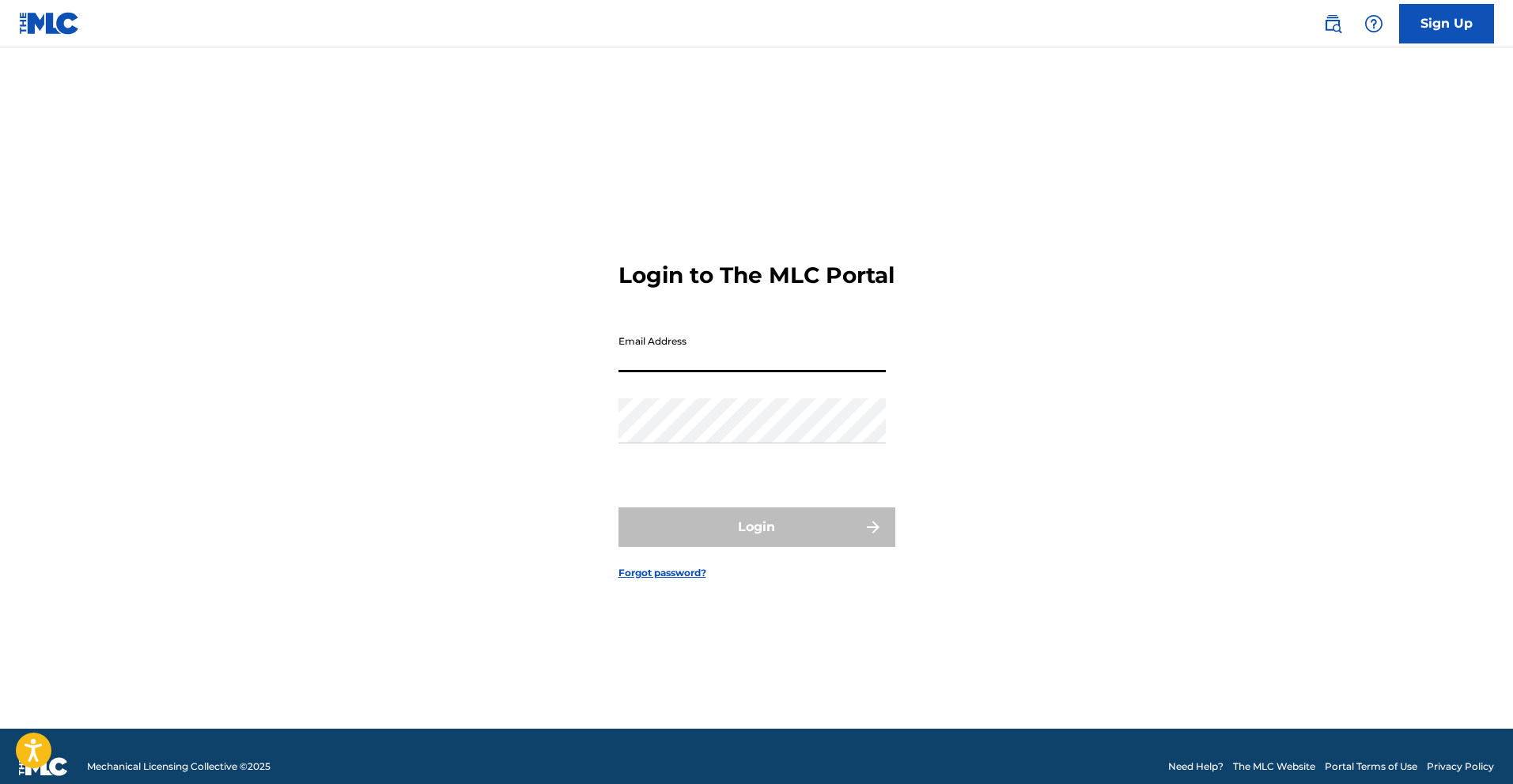 This screenshot has height=784, width=1513. What do you see at coordinates (1370, 767) in the screenshot?
I see `a: Portal Terms of Use` at bounding box center [1370, 767].